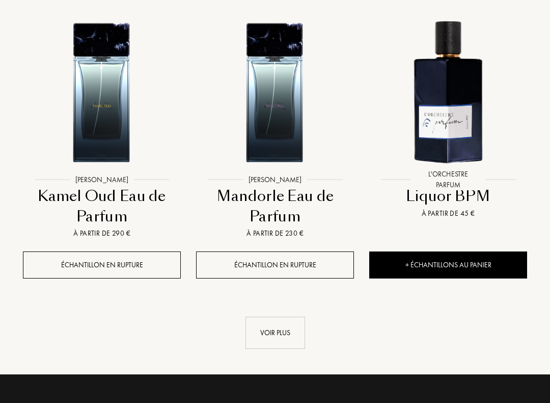 This screenshot has height=403, width=550. Describe the element at coordinates (448, 264) in the screenshot. I see `div: + Échantillons au panier` at that location.